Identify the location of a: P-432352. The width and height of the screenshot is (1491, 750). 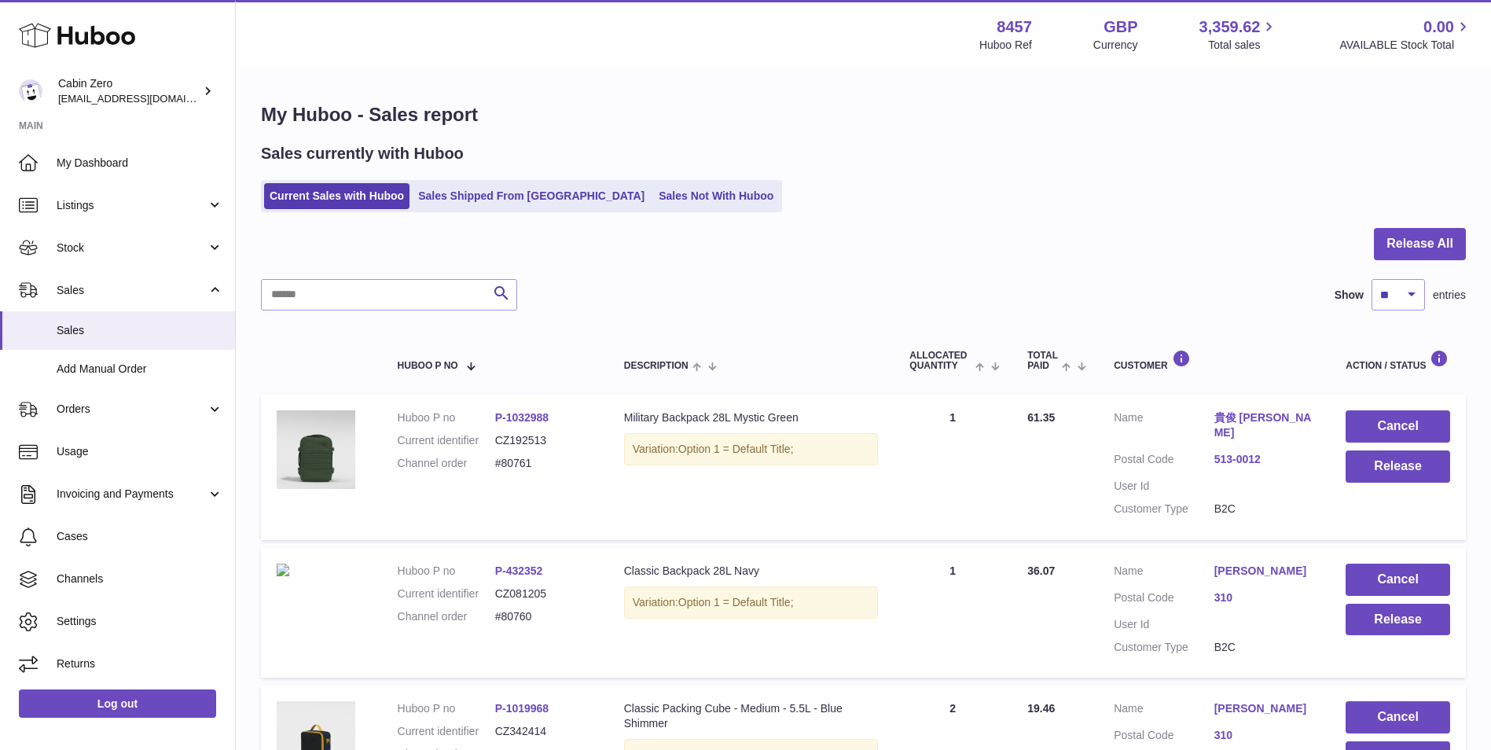
(519, 571).